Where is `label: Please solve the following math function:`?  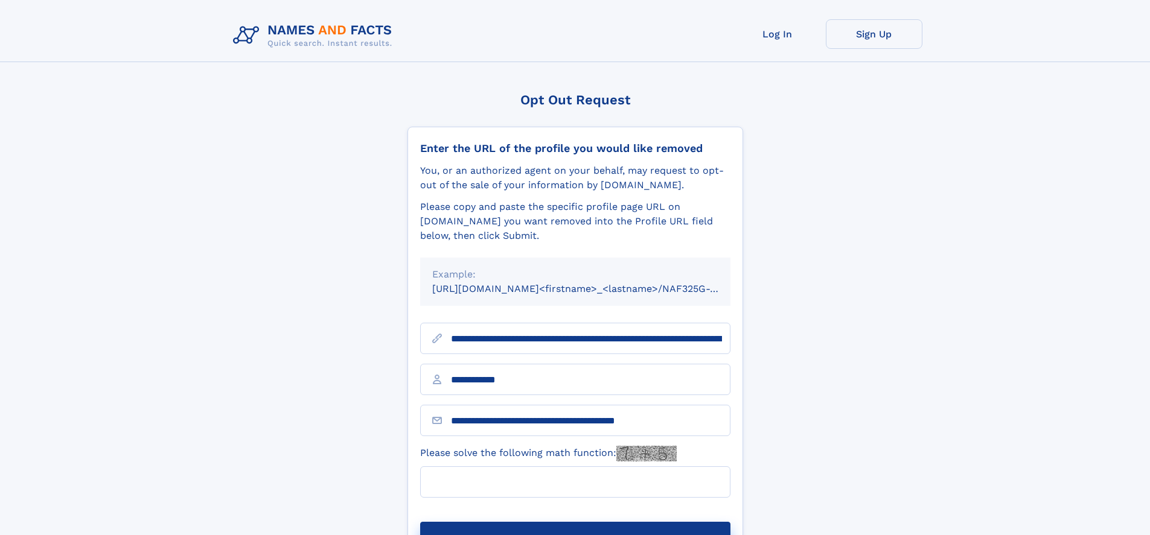
label: Please solve the following math function: is located at coordinates (548, 454).